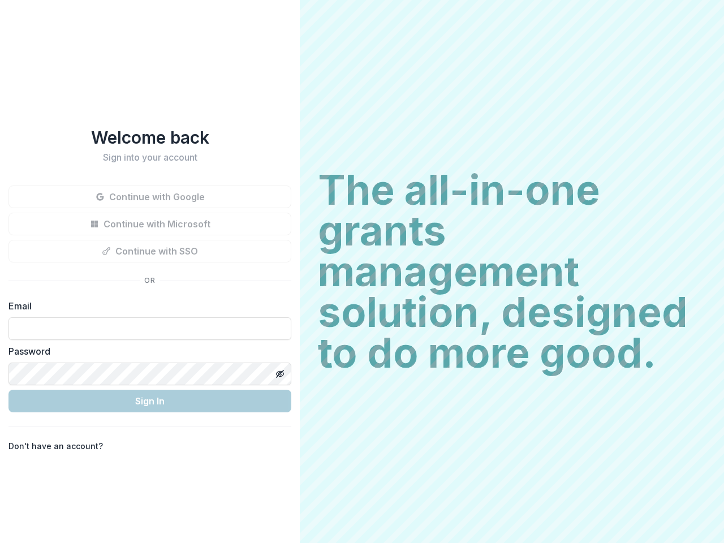 This screenshot has width=724, height=543. Describe the element at coordinates (146, 351) in the screenshot. I see `label: Password` at that location.